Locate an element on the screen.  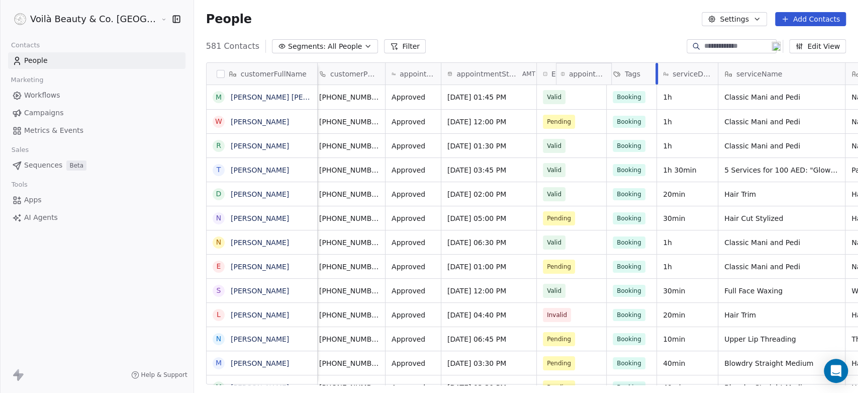
span: Beta is located at coordinates (76, 165).